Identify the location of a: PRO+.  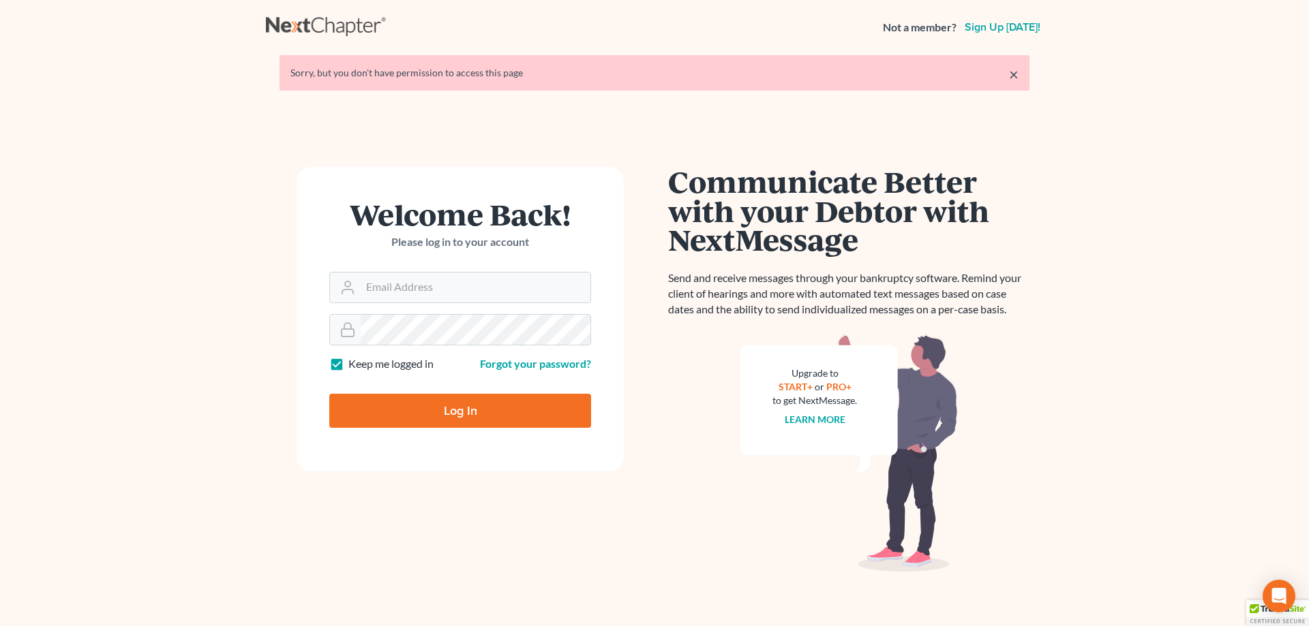
(838, 386).